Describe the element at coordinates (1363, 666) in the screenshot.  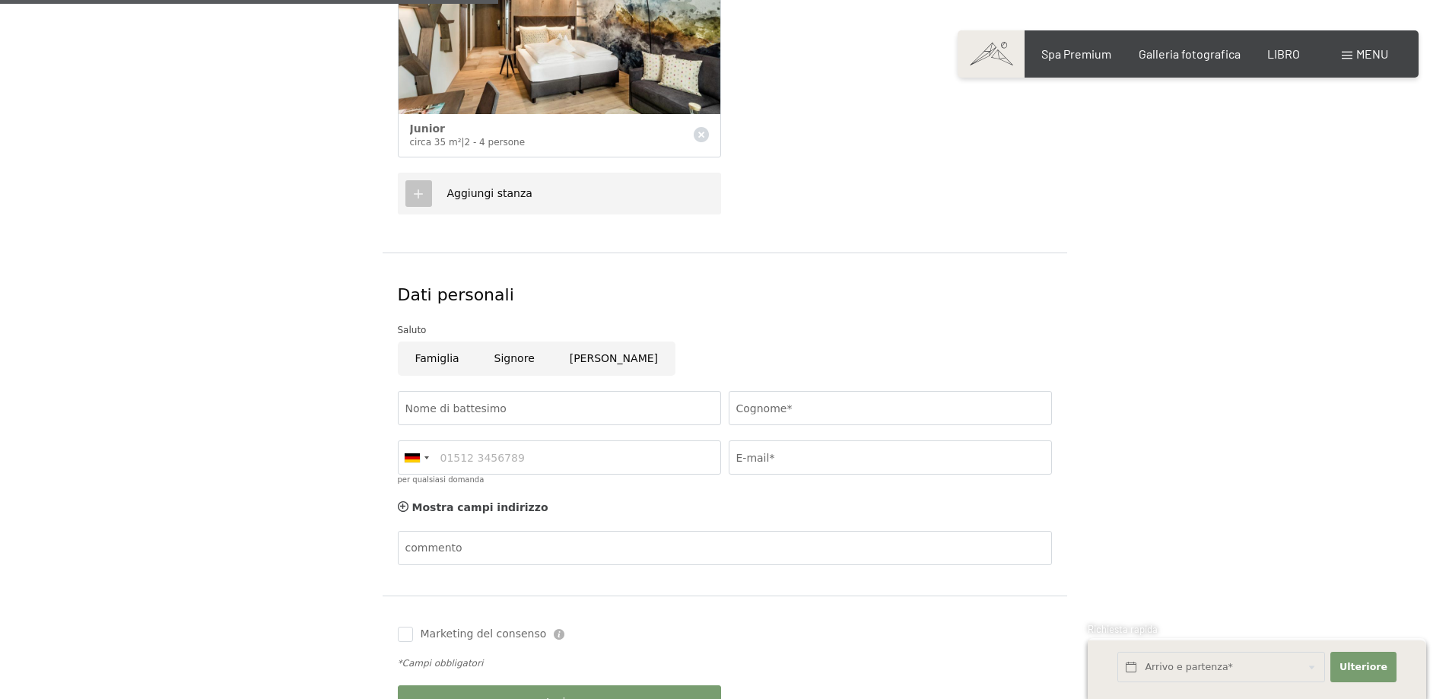
I see `font: Ulteriore` at that location.